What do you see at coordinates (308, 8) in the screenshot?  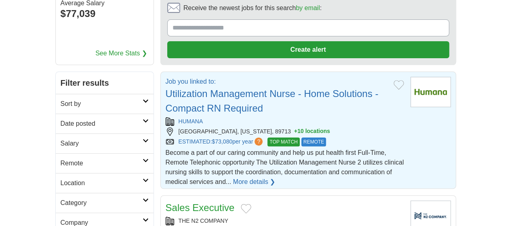 I see `a: by email` at bounding box center [308, 8].